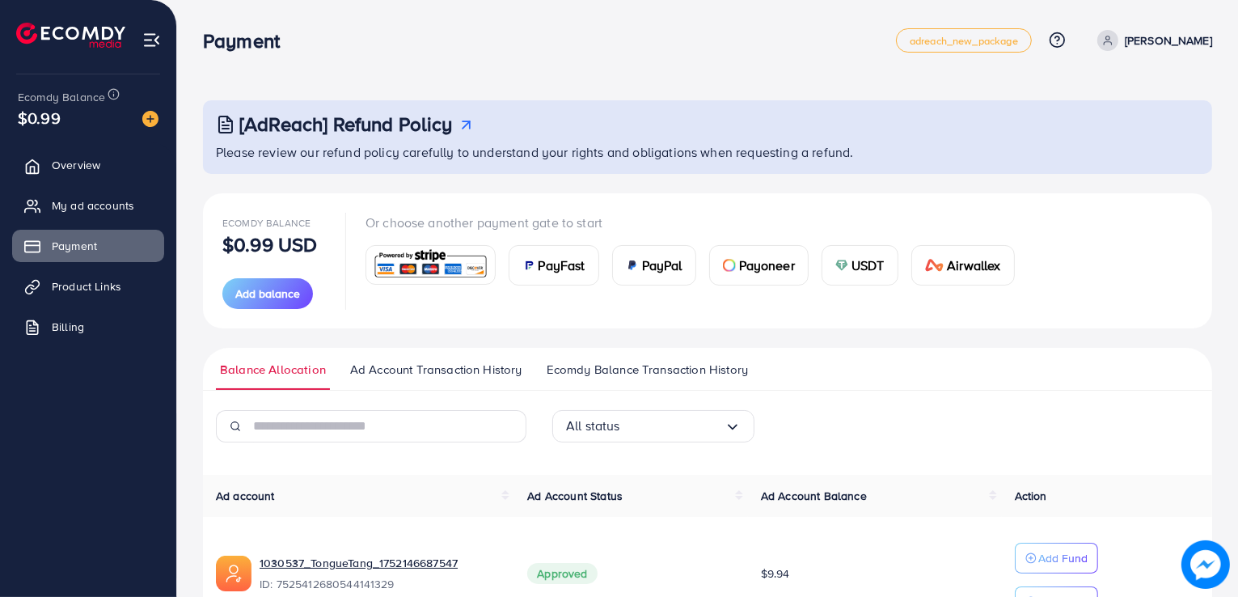 Image resolution: width=1238 pixels, height=597 pixels. What do you see at coordinates (767, 265) in the screenshot?
I see `span: Payoneer` at bounding box center [767, 265].